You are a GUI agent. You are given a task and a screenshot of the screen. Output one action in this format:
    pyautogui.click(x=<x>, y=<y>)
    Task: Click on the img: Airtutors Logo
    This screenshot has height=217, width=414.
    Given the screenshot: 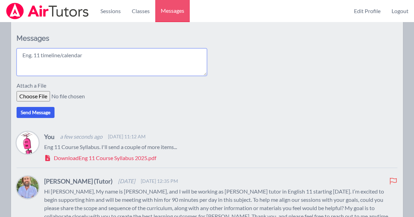 What is the action you would take?
    pyautogui.click(x=47, y=11)
    